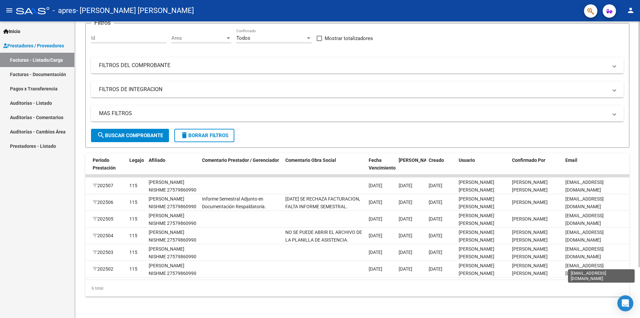 The height and width of the screenshot is (318, 640). I want to click on mat-icon: search, so click(101, 135).